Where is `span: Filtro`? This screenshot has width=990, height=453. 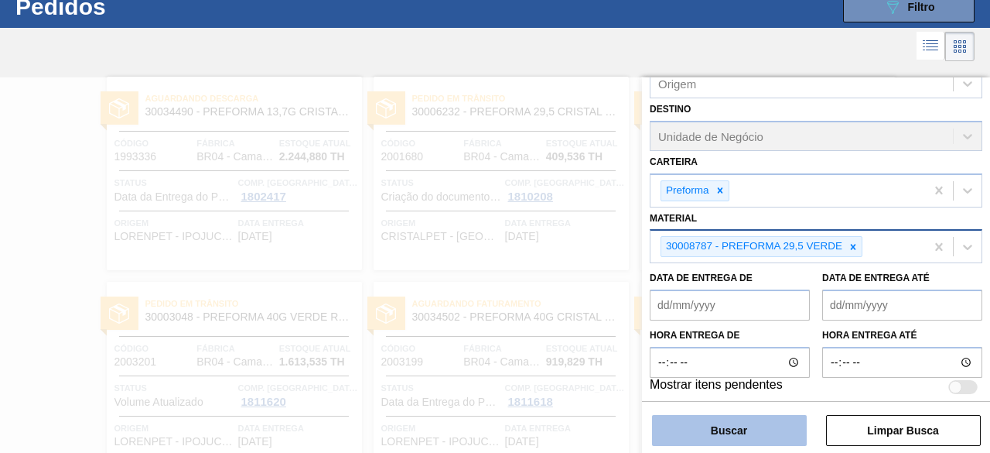 span: Filtro is located at coordinates (921, 7).